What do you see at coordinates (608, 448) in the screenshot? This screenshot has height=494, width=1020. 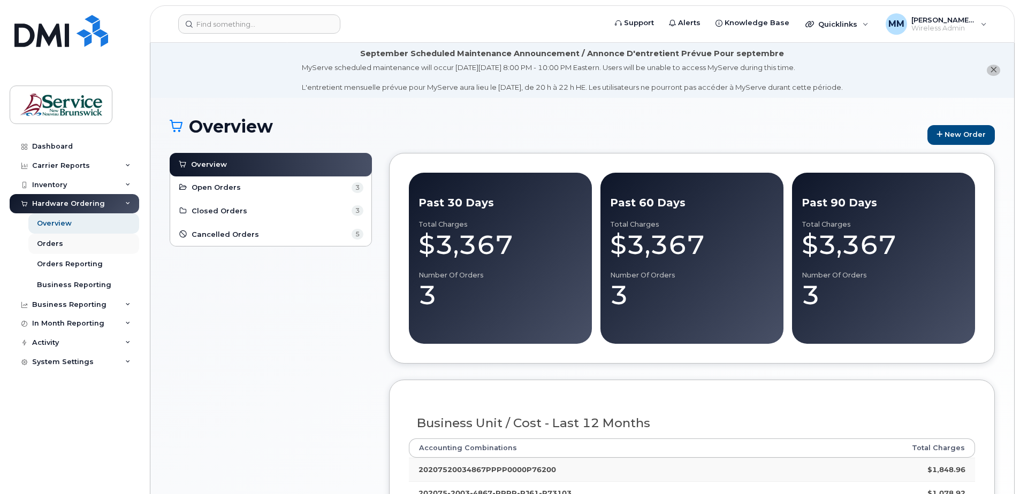 I see `th: Accounting Combinations` at bounding box center [608, 448].